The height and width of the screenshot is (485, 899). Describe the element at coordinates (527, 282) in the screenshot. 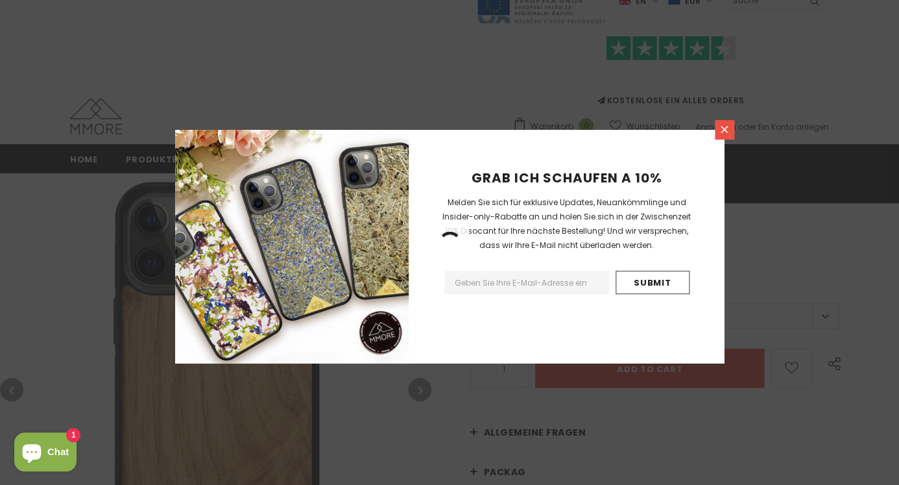

I see `input: Email Adresse` at that location.